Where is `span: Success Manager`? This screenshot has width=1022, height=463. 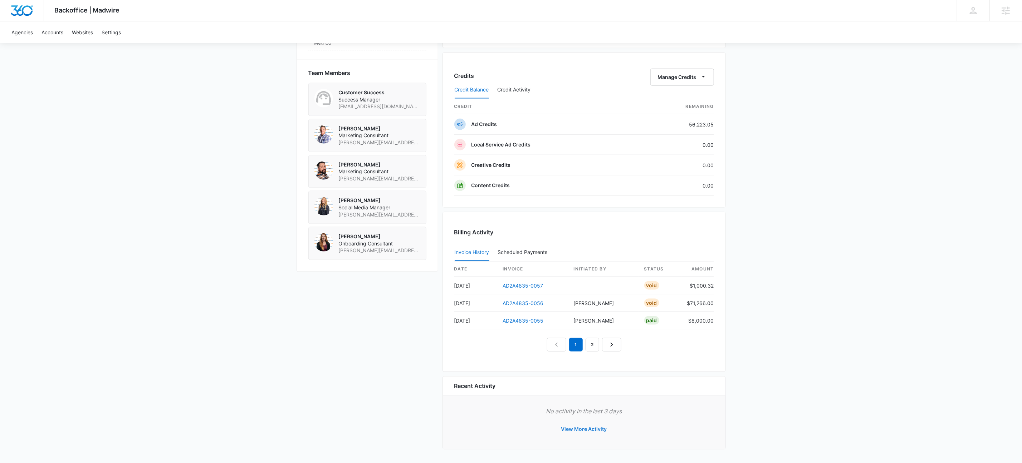 span: Success Manager is located at coordinates (379, 100).